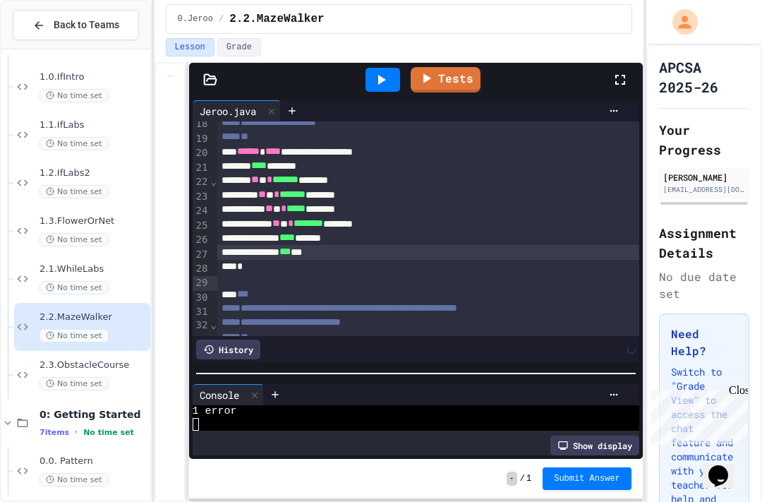 The width and height of the screenshot is (762, 502). What do you see at coordinates (201, 255) in the screenshot?
I see `div: 27` at bounding box center [201, 255].